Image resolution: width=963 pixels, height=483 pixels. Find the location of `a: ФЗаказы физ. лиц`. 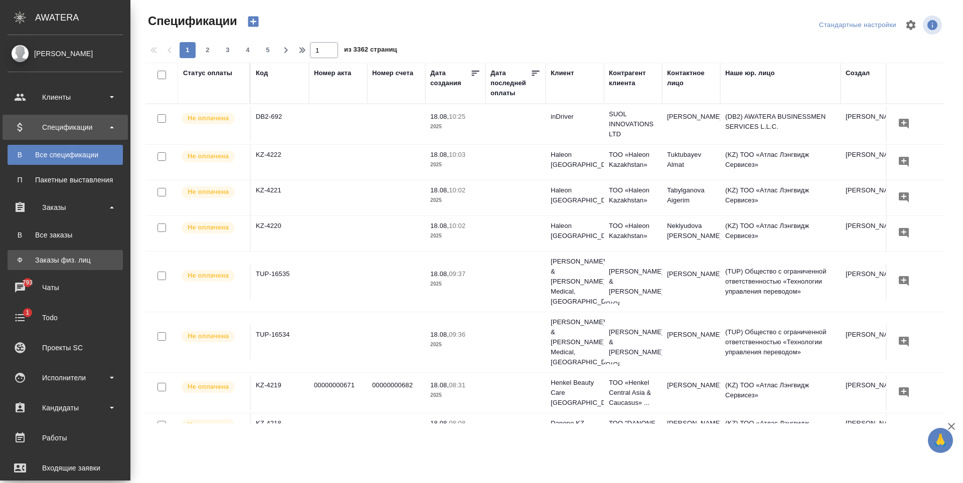

a: ФЗаказы физ. лиц is located at coordinates (65, 260).